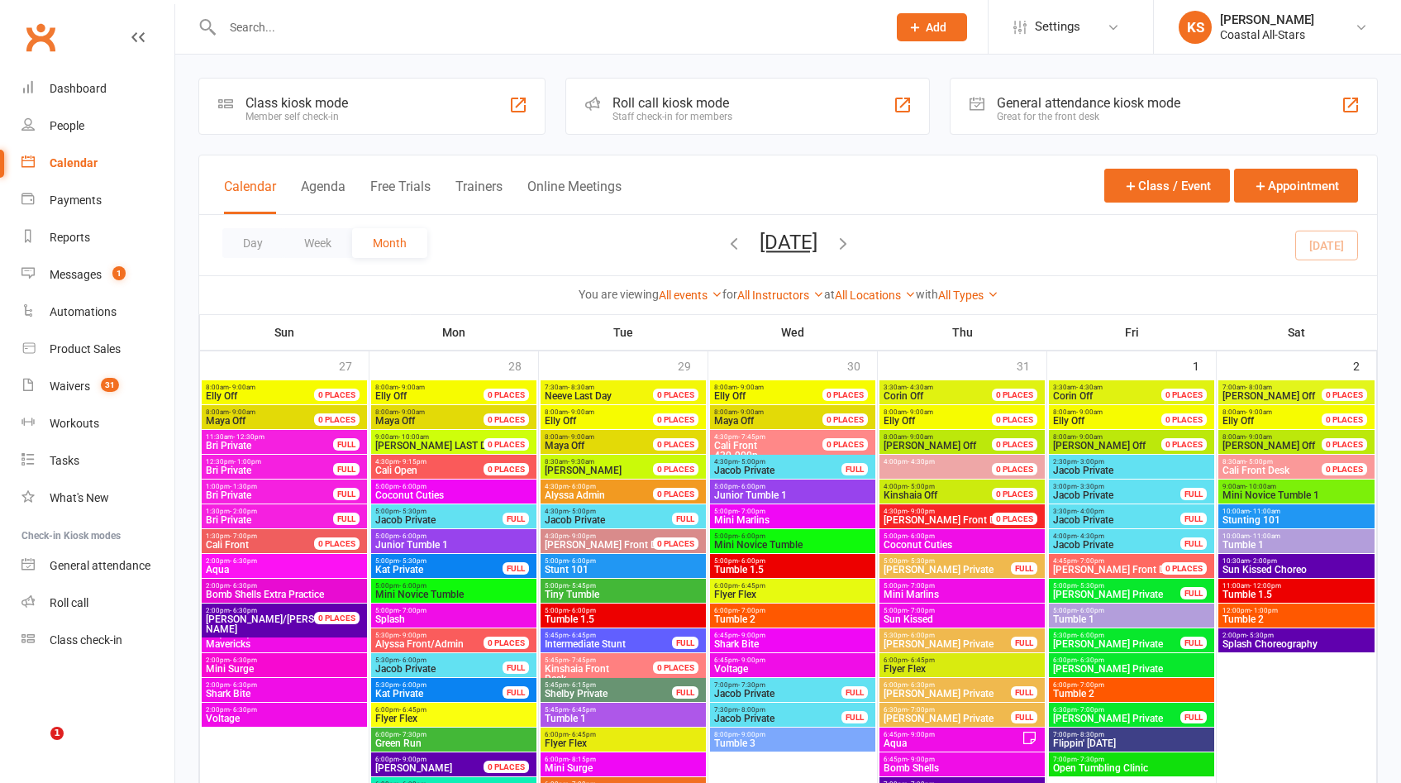 The height and width of the screenshot is (783, 1401). What do you see at coordinates (1296, 570) in the screenshot?
I see `span: Sun Kissed Choreo` at bounding box center [1296, 570].